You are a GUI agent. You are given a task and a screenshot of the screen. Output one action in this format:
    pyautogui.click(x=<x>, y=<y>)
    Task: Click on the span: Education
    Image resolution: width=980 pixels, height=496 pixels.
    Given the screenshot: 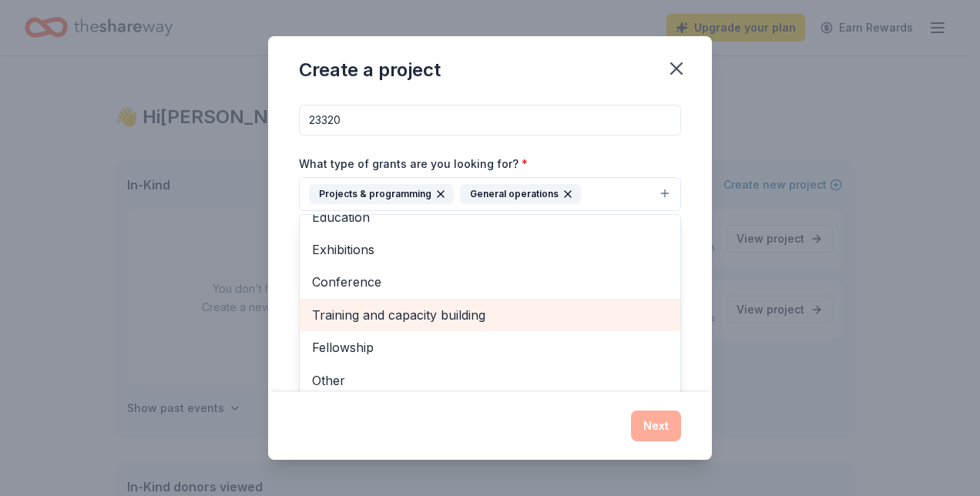 What is the action you would take?
    pyautogui.click(x=490, y=217)
    